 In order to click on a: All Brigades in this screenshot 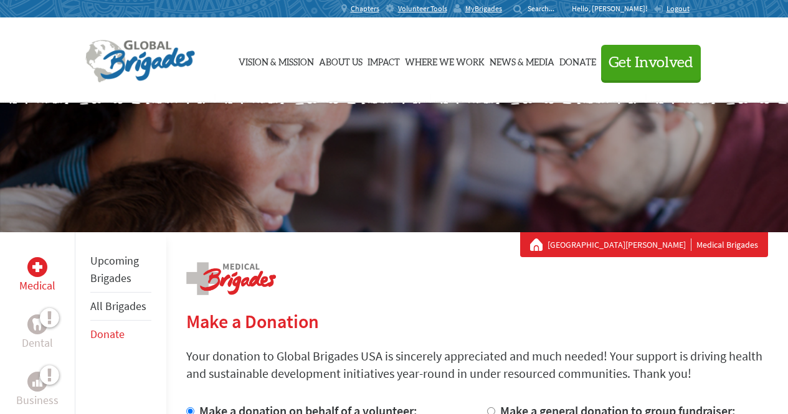, I will do `click(118, 306)`.